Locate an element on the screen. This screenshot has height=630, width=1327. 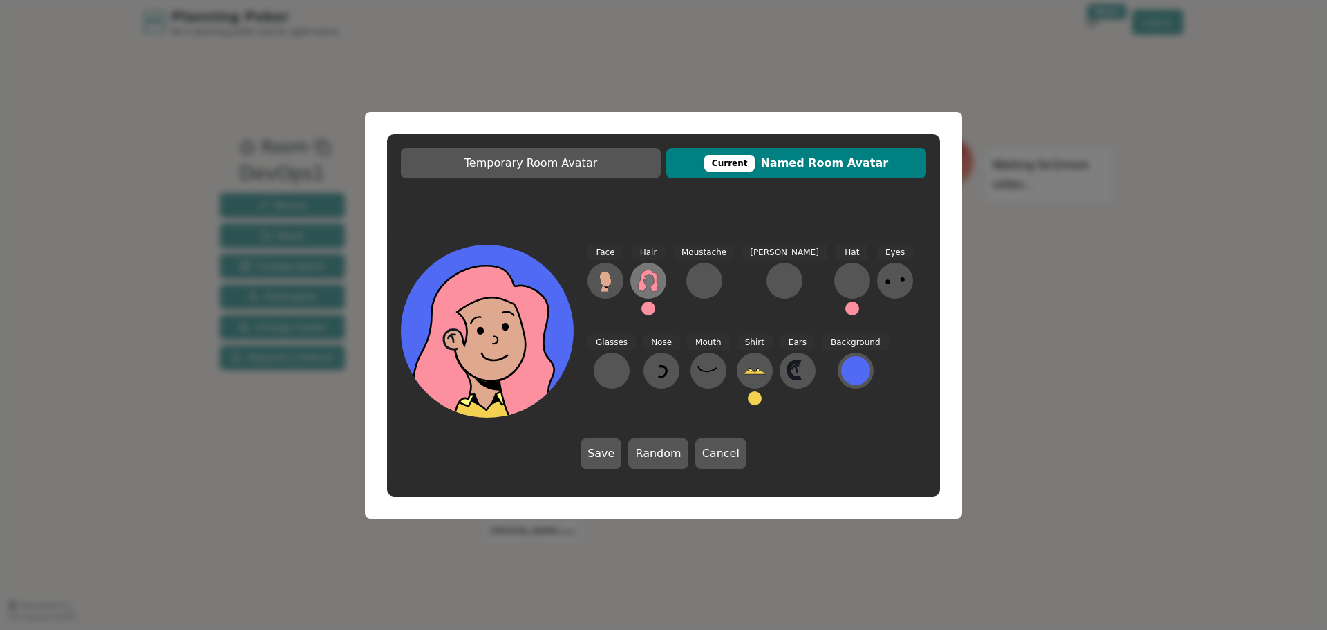
span: Mouth is located at coordinates (709, 342).